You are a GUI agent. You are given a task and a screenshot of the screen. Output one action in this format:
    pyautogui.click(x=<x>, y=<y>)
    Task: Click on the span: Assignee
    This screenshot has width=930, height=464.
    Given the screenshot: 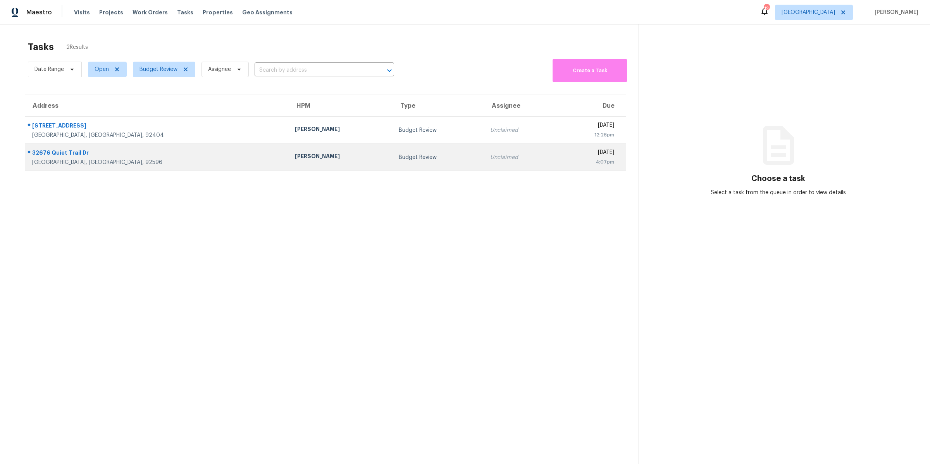 What is the action you would take?
    pyautogui.click(x=219, y=69)
    